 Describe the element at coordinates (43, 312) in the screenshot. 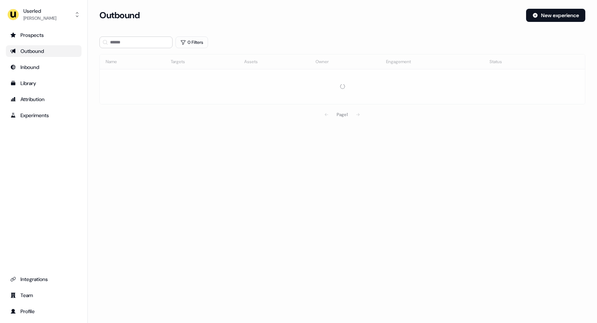

I see `a: Go to profile` at that location.